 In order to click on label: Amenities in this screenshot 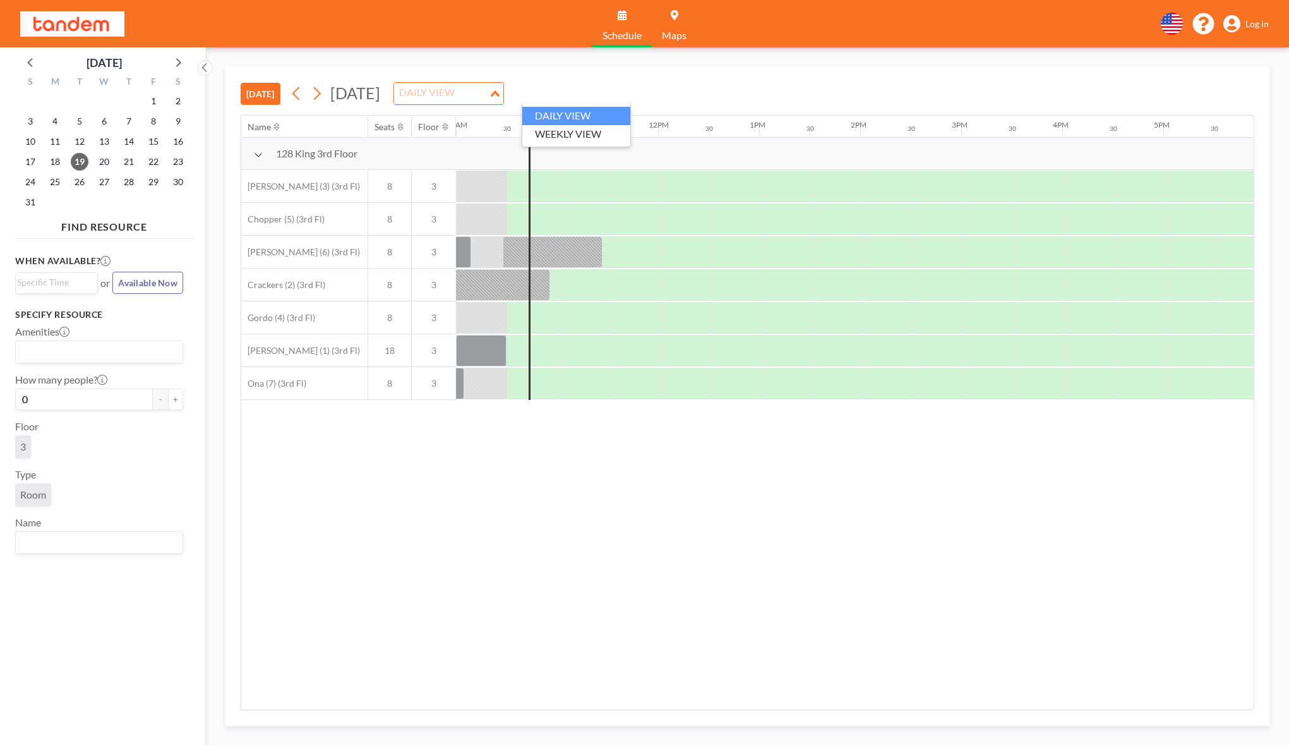, I will do `click(42, 332)`.